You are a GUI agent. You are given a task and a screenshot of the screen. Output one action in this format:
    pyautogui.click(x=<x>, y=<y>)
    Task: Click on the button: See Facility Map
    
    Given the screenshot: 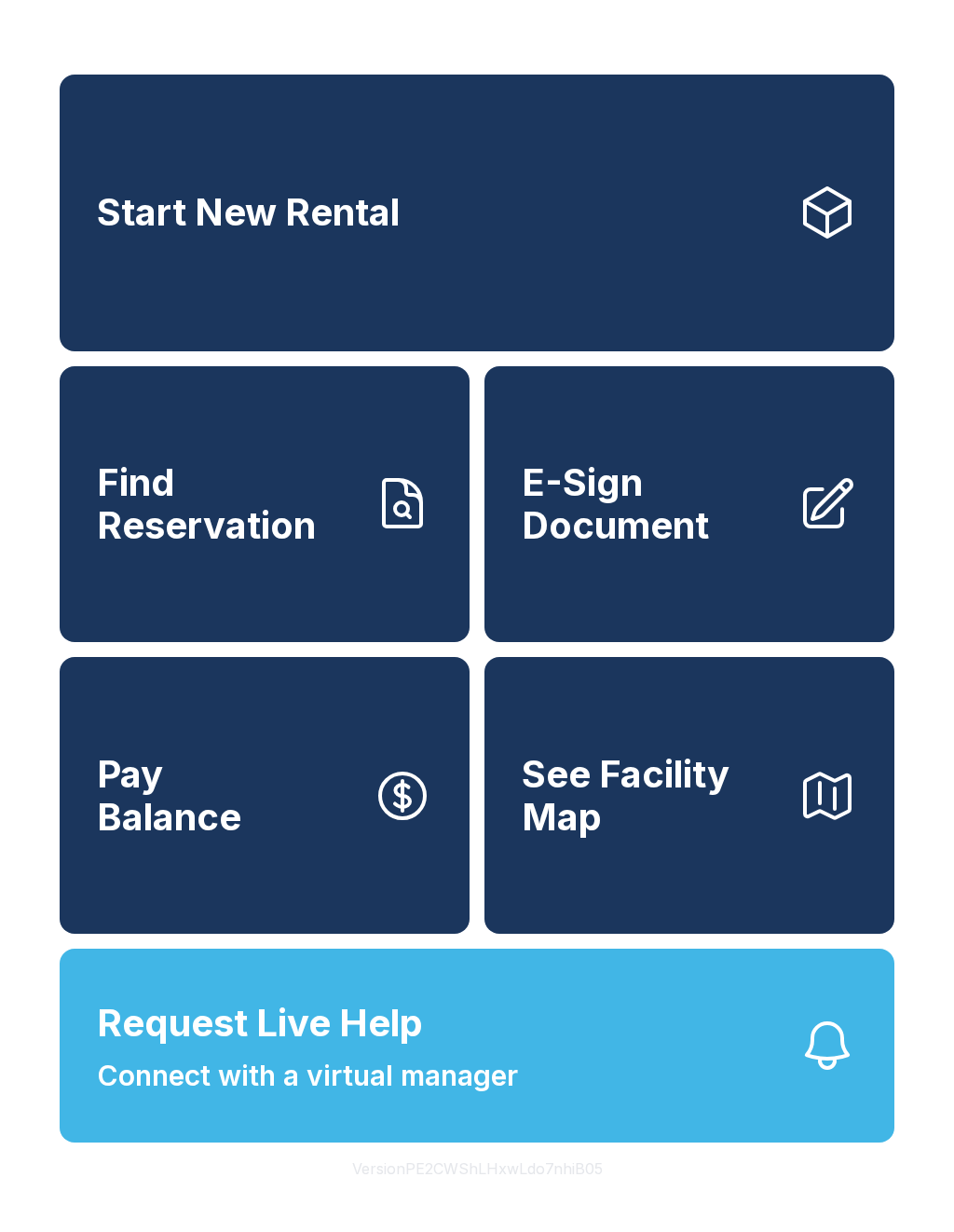 What is the action you would take?
    pyautogui.click(x=689, y=795)
    